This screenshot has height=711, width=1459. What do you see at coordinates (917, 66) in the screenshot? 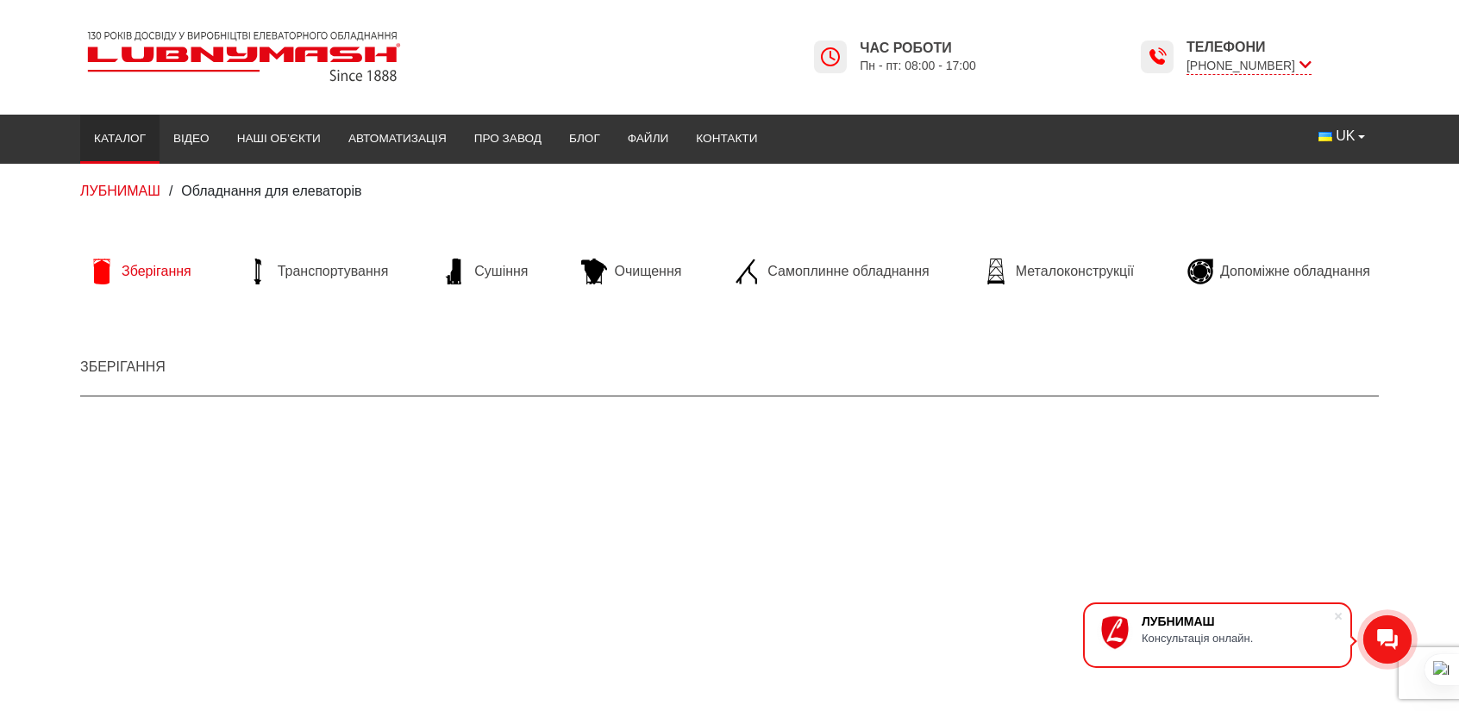
I see `span: Пн - пт: 08:00 - 17:00` at bounding box center [917, 66].